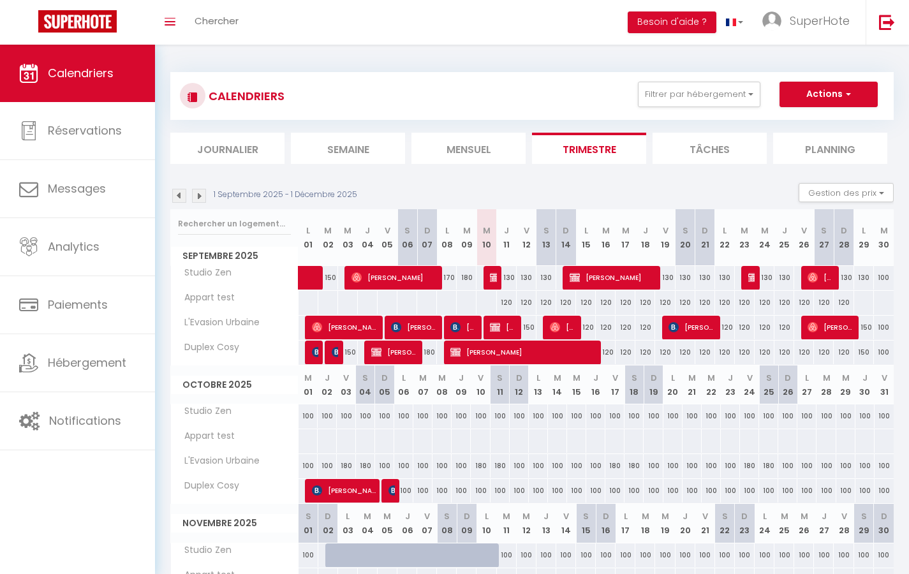 The width and height of the screenshot is (909, 574). What do you see at coordinates (887, 22) in the screenshot?
I see `img: logout` at bounding box center [887, 22].